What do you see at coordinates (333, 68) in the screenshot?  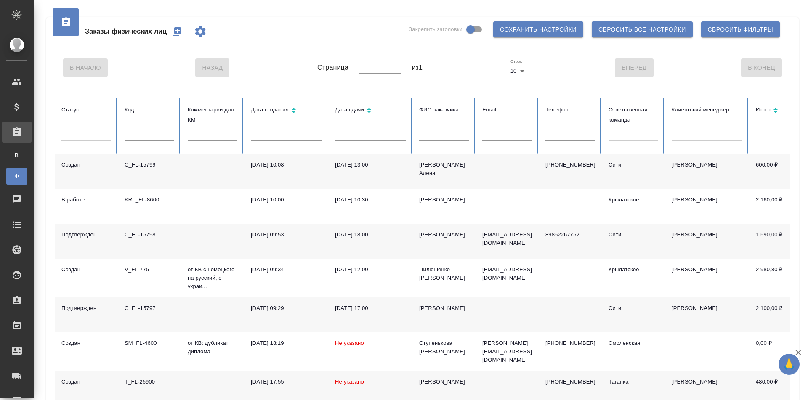 I see `span: Страница` at bounding box center [333, 68].